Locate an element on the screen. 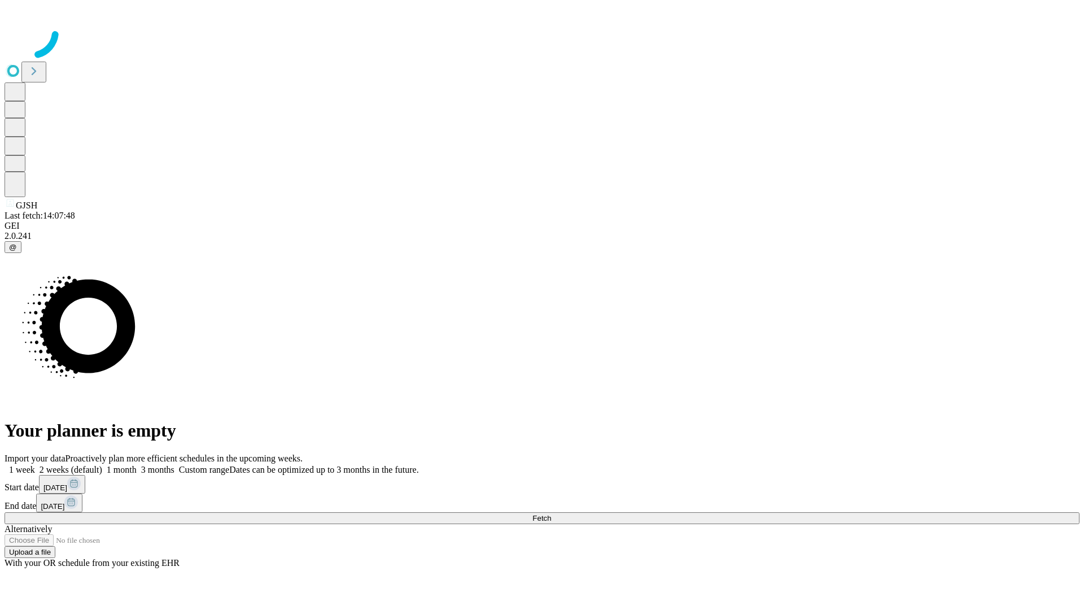 This screenshot has width=1084, height=610. span: Import your data is located at coordinates (35, 458).